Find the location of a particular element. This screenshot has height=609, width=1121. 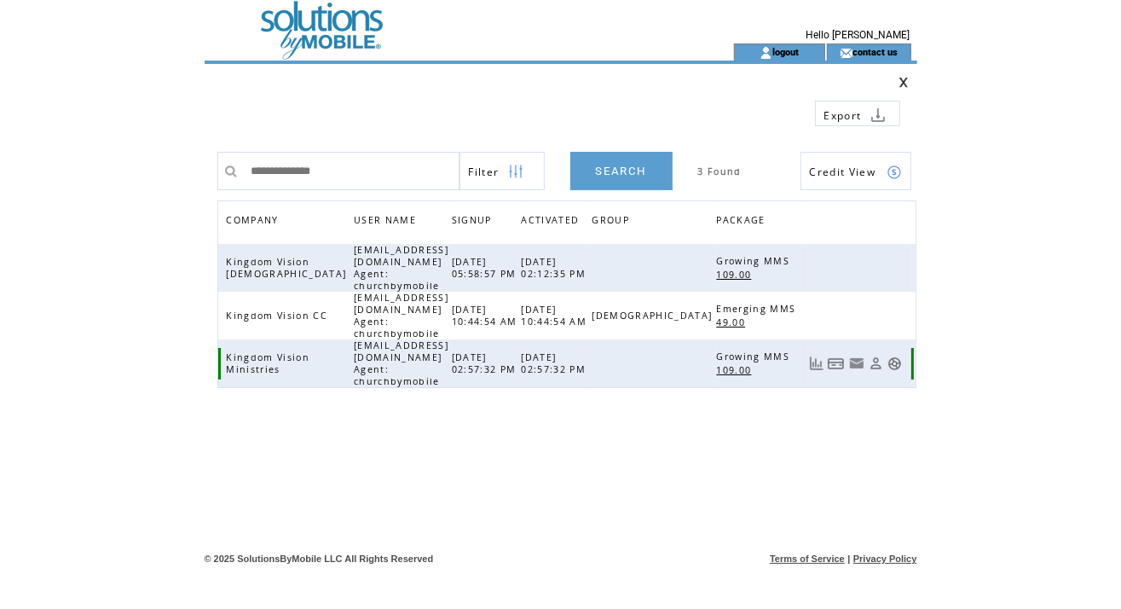

a: ACTIVATED is located at coordinates (554, 222).